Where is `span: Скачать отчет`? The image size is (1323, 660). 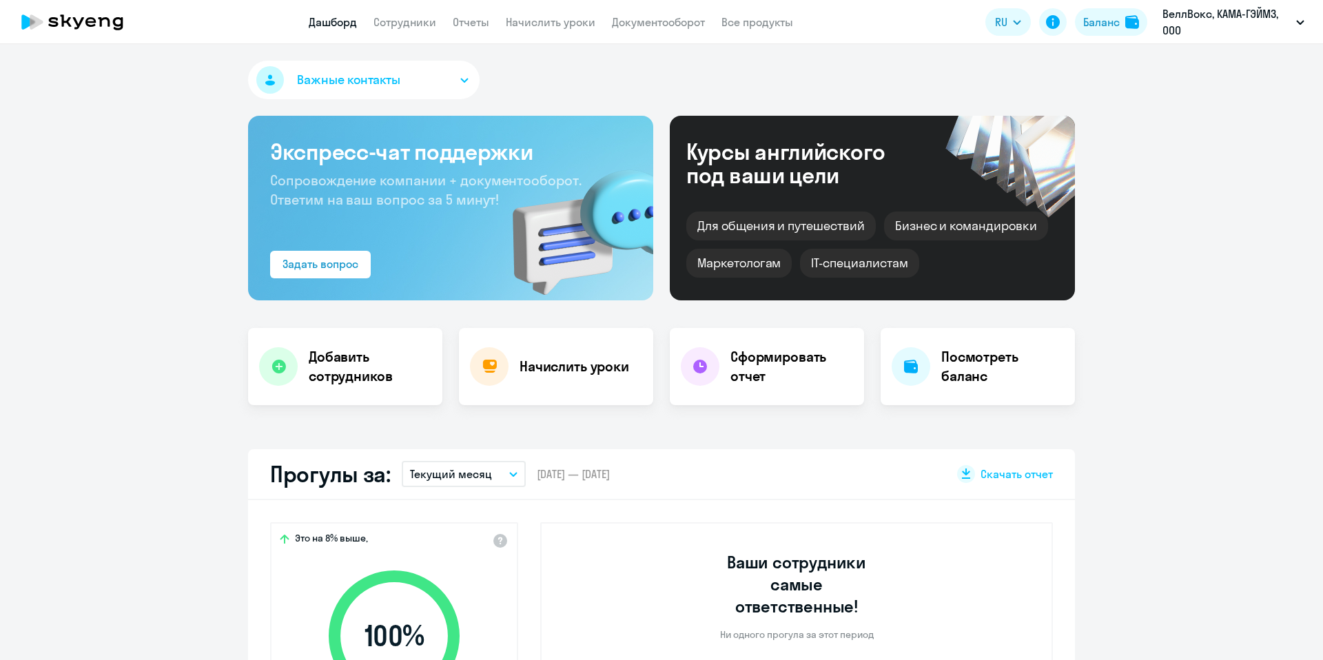 span: Скачать отчет is located at coordinates (1017, 474).